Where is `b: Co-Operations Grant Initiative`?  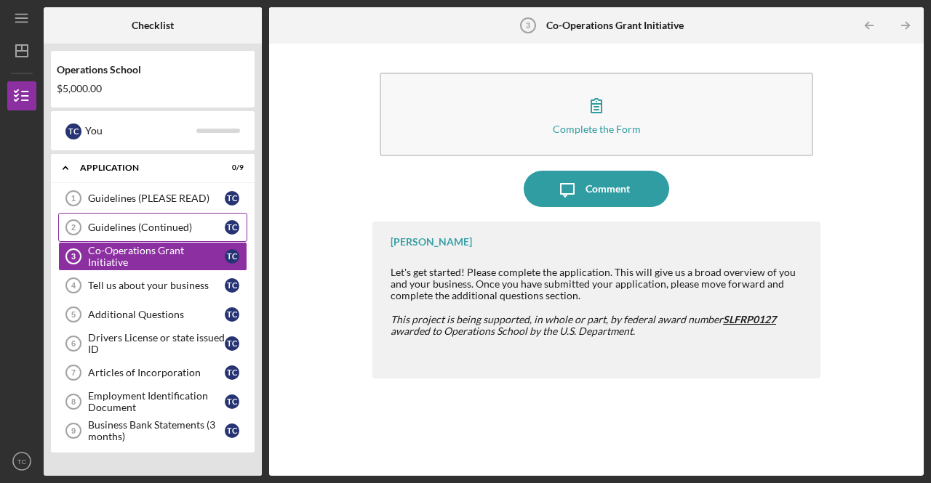
b: Co-Operations Grant Initiative is located at coordinates (614, 25).